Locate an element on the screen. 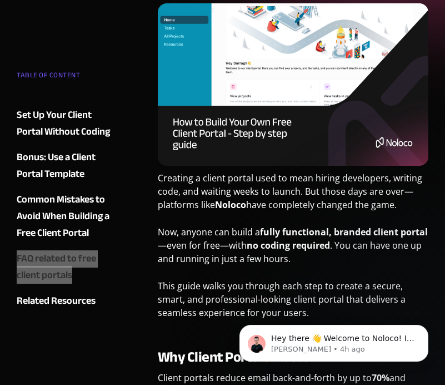 The image size is (445, 385). div: Set Up Your Client Portal Without Coding is located at coordinates (64, 123).